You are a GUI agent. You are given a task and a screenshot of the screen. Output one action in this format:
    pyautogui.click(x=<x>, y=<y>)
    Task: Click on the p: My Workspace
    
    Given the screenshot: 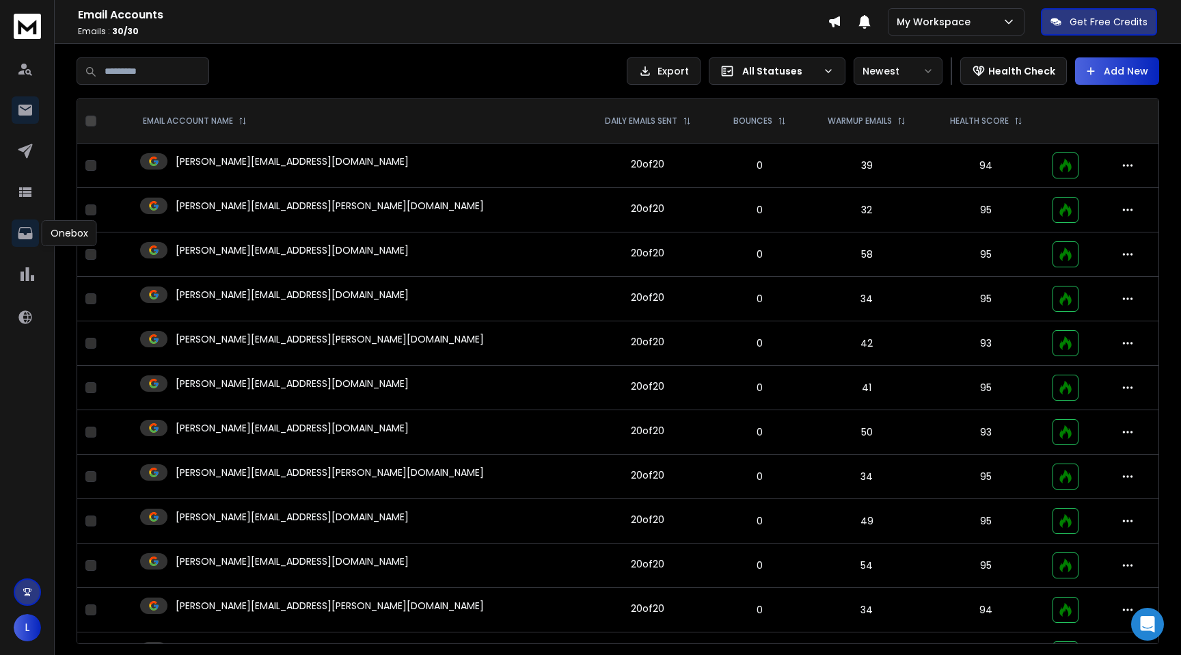 What is the action you would take?
    pyautogui.click(x=936, y=22)
    